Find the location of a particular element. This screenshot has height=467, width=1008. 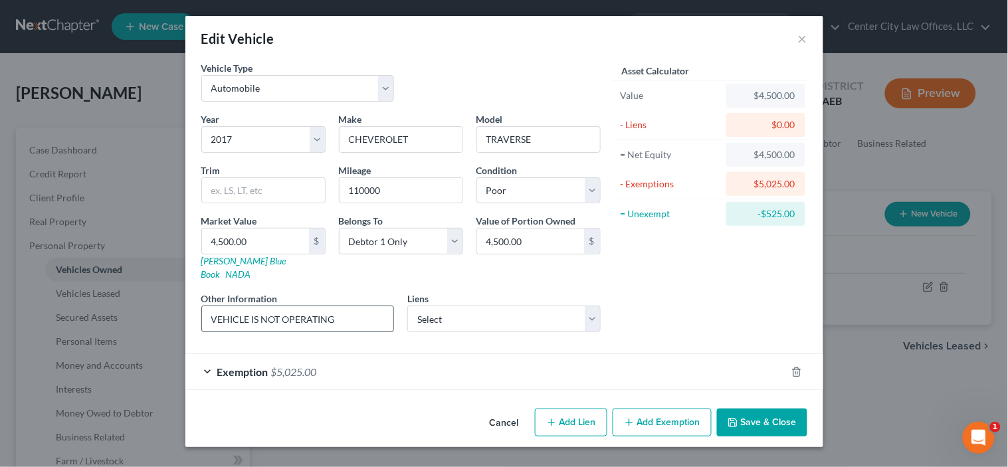

div: - Exemptions is located at coordinates (670, 184).